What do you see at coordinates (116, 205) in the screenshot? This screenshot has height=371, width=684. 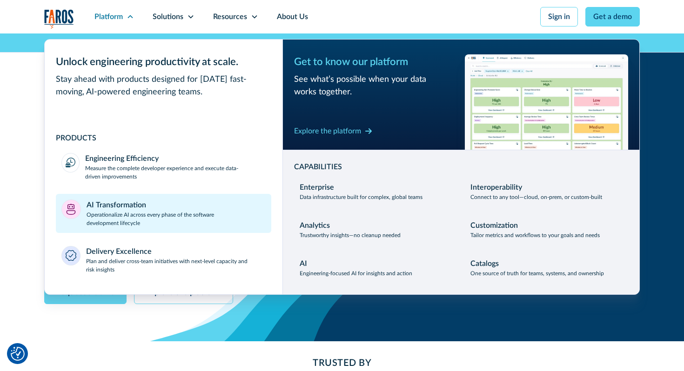 I see `div: AI Transformation` at bounding box center [116, 205].